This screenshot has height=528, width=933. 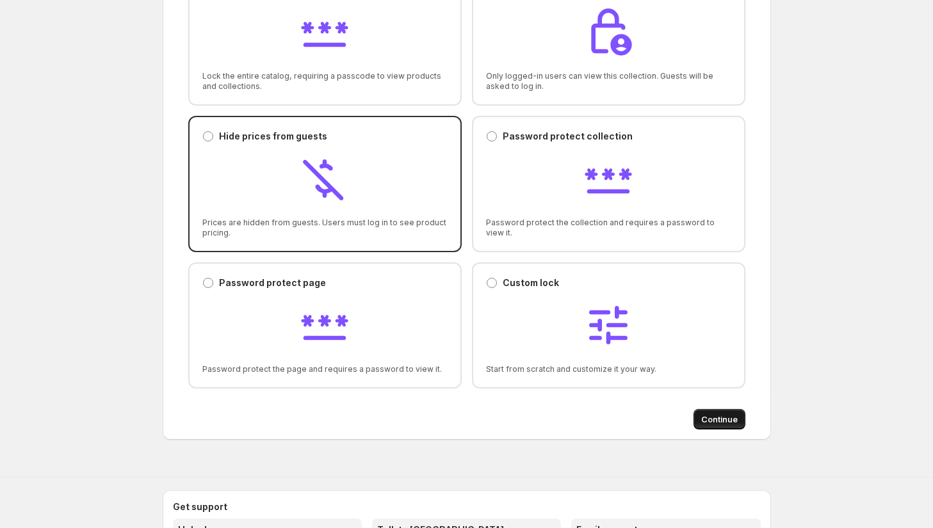 I want to click on span: Continue, so click(x=719, y=419).